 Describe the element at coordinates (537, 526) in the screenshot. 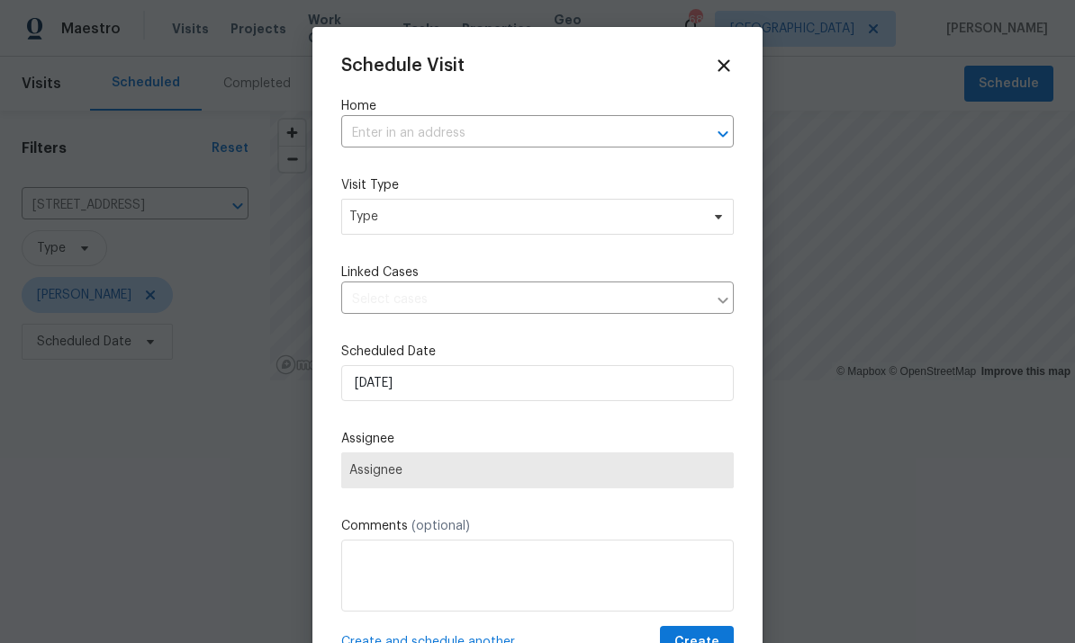

I see `label: Comments` at that location.